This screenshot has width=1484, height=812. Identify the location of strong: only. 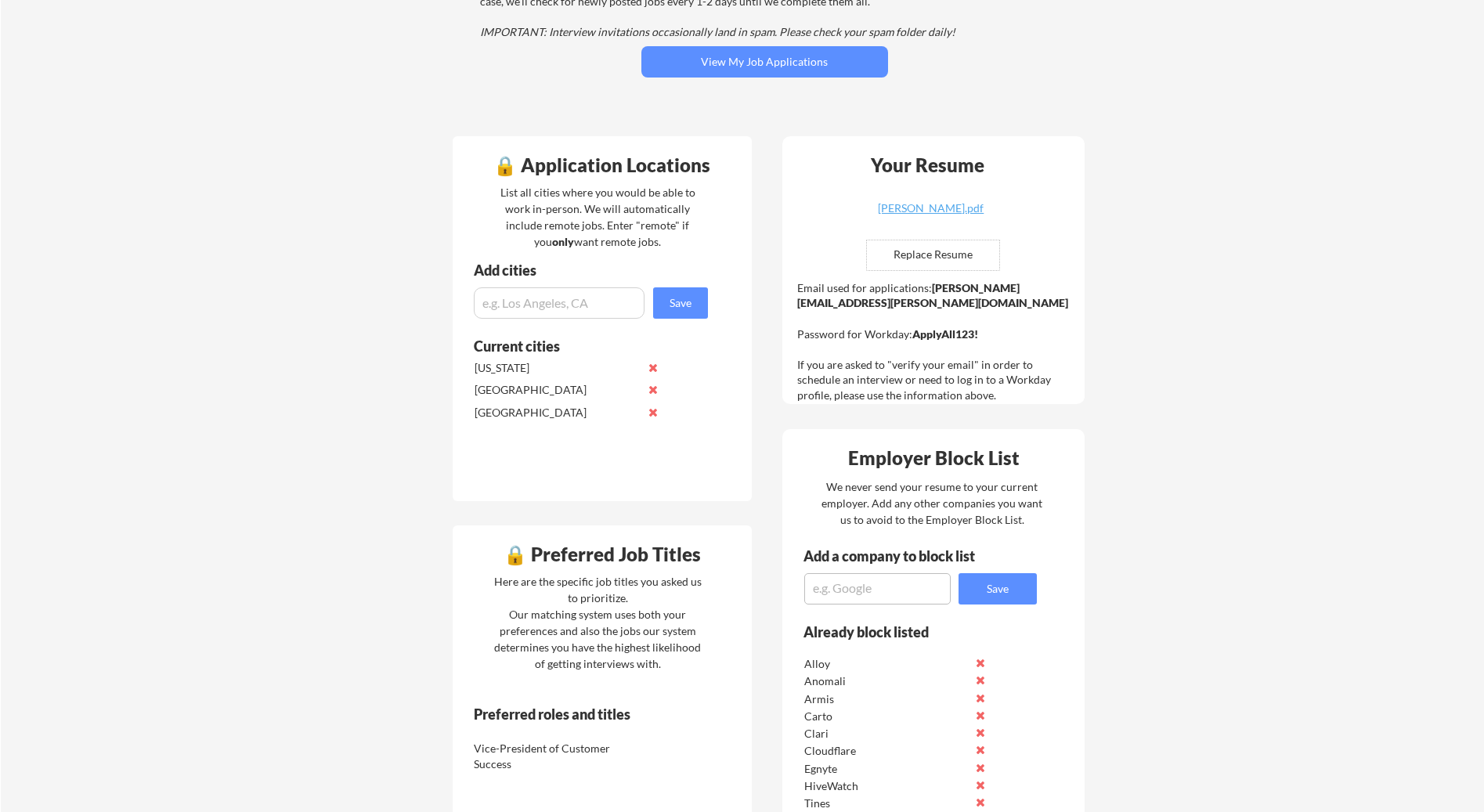
(563, 241).